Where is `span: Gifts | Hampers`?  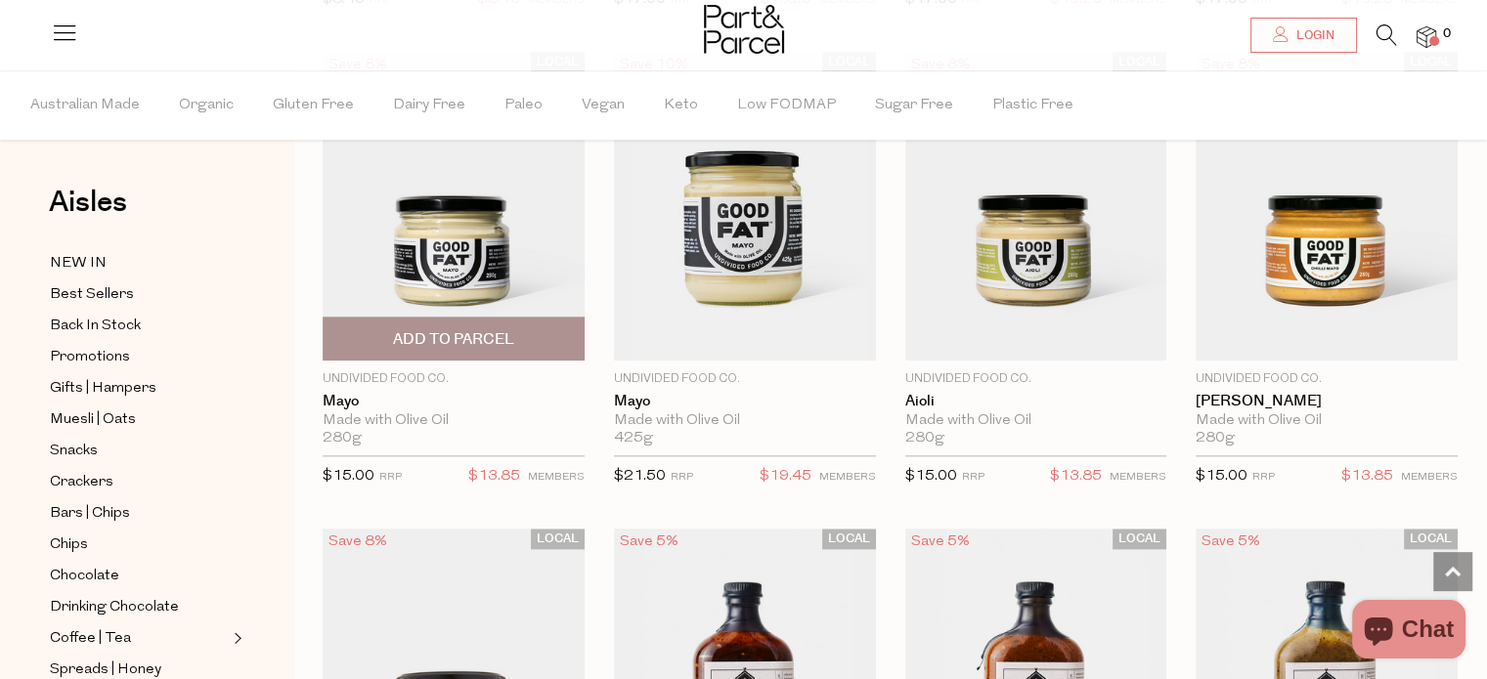 span: Gifts | Hampers is located at coordinates (103, 389).